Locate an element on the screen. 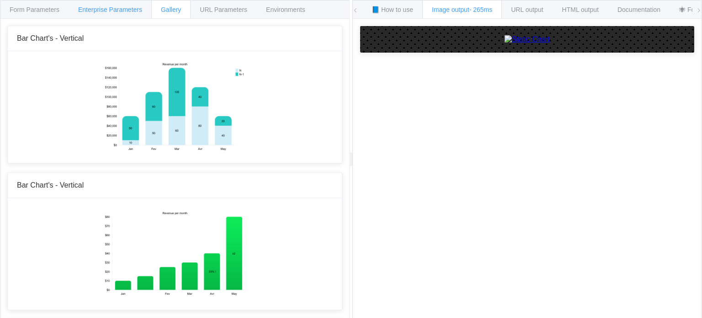  a: Static Chart is located at coordinates (527, 39).